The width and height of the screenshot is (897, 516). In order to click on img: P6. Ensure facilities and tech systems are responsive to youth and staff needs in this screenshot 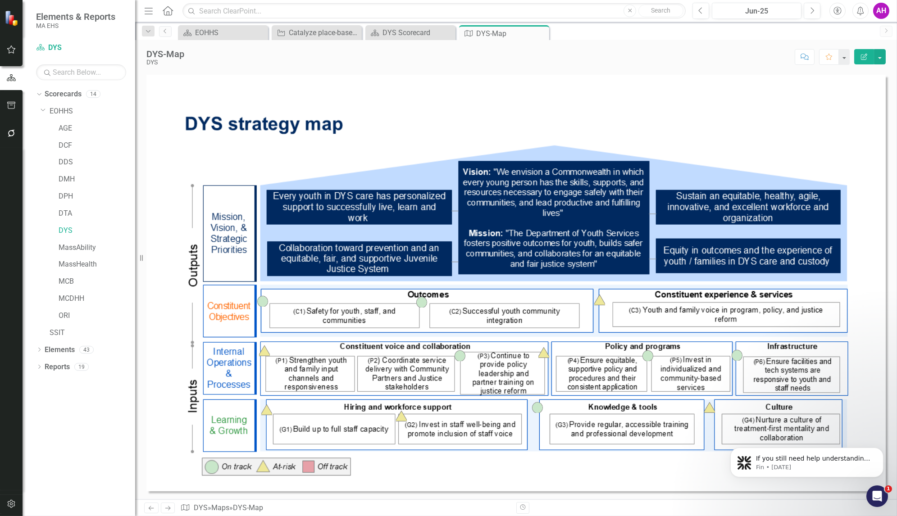, I will do `click(737, 355)`.